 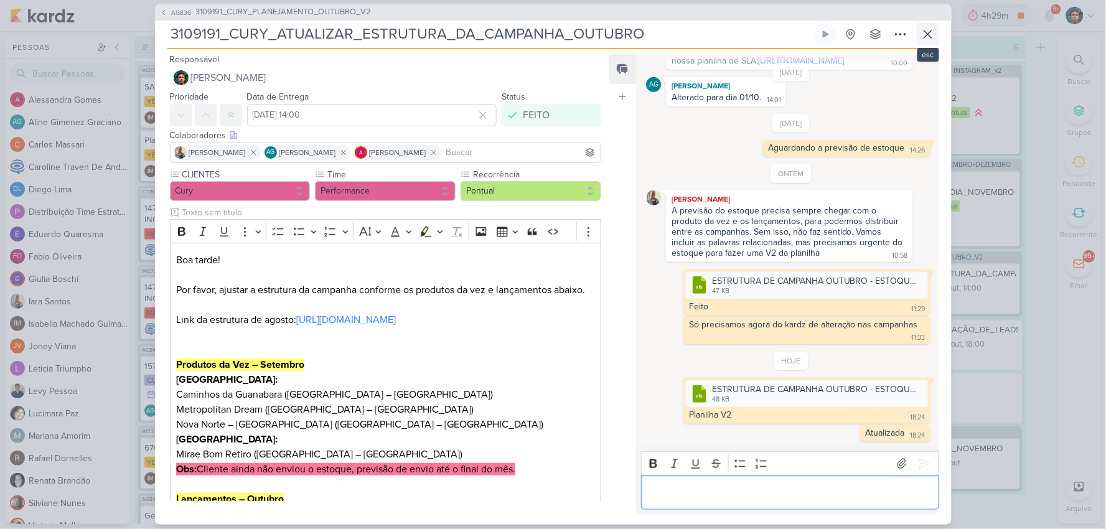 What do you see at coordinates (181, 78) in the screenshot?
I see `img: Nelito Junior` at bounding box center [181, 78].